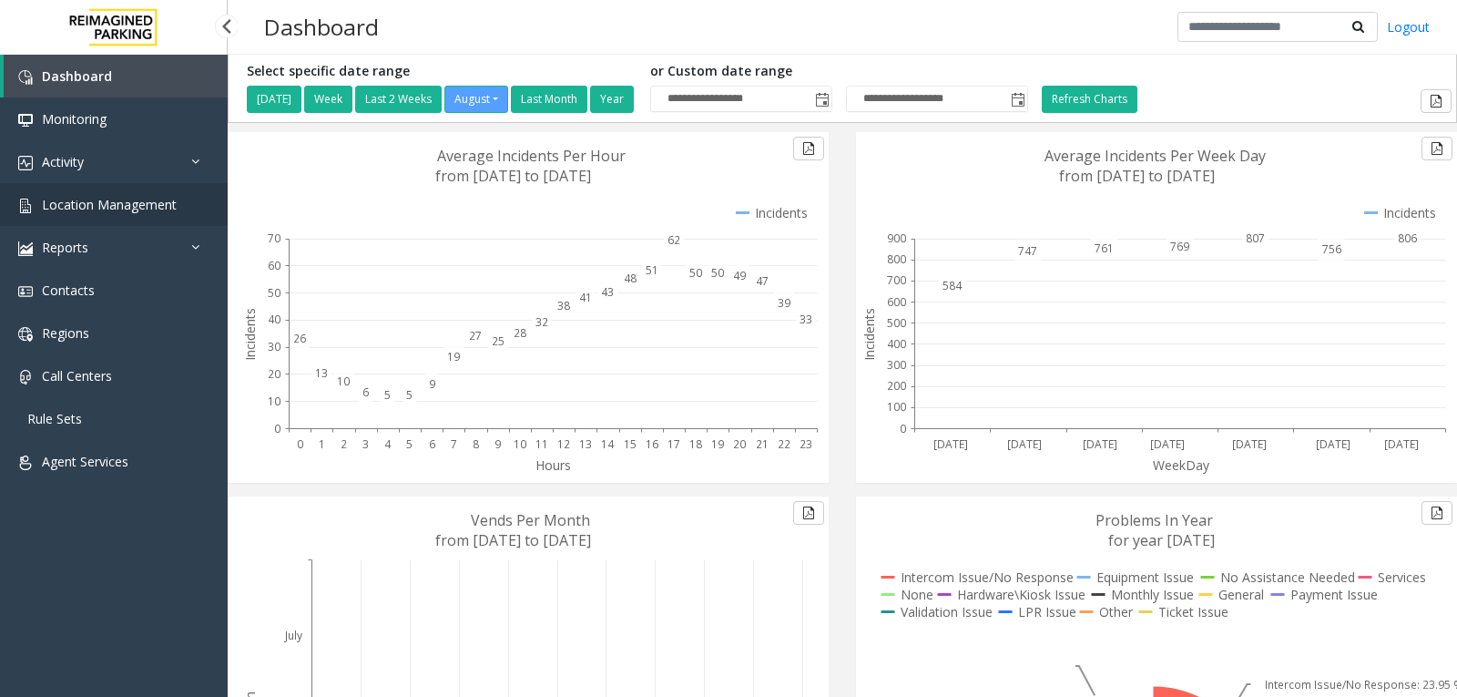 The image size is (1457, 697). What do you see at coordinates (531, 156) in the screenshot?
I see `text: Average Incidents Per Hour` at bounding box center [531, 156].